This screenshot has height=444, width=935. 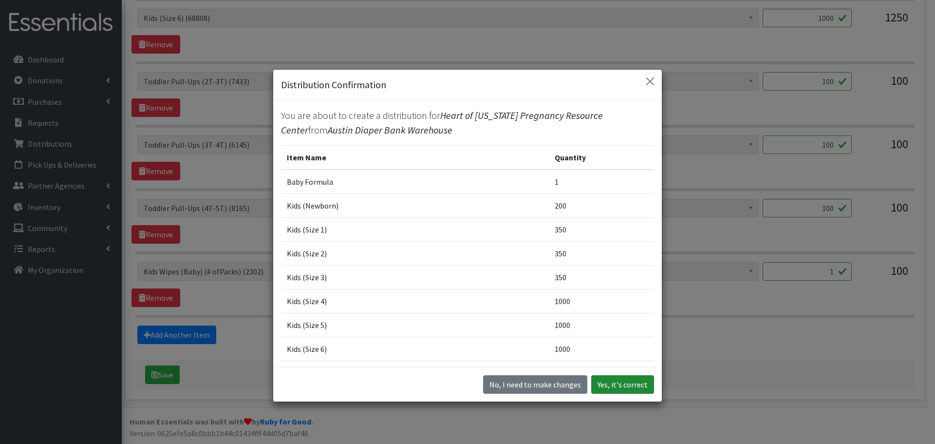 I want to click on th: Item Name, so click(x=415, y=158).